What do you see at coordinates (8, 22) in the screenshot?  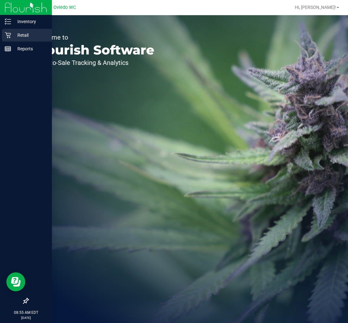 I see `inline-svg: Inventory` at bounding box center [8, 22].